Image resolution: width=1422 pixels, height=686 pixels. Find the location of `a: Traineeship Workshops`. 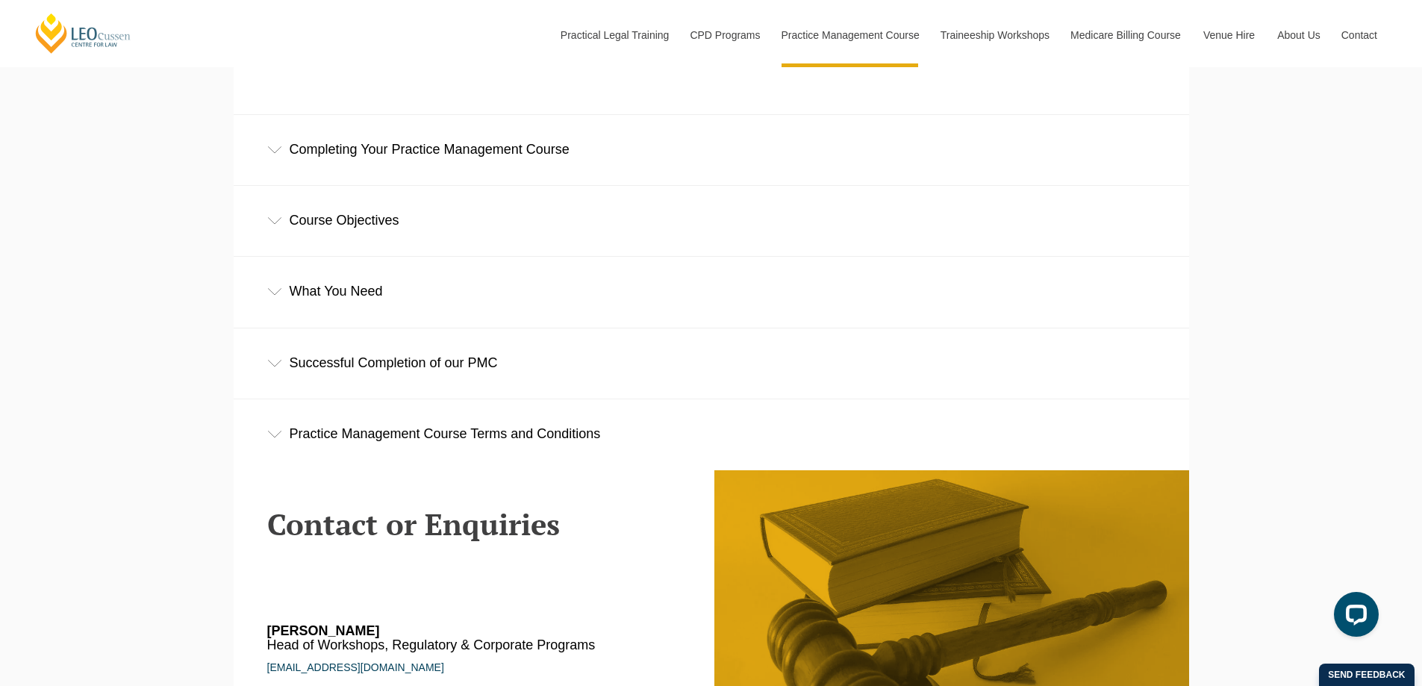

a: Traineeship Workshops is located at coordinates (994, 35).